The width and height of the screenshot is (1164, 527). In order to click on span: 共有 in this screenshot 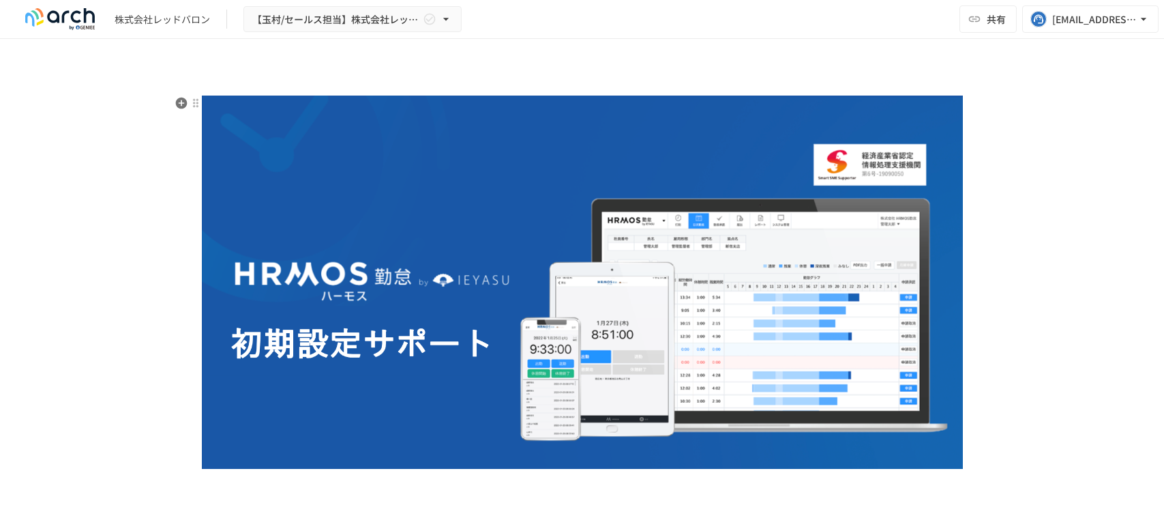, I will do `click(997, 19)`.